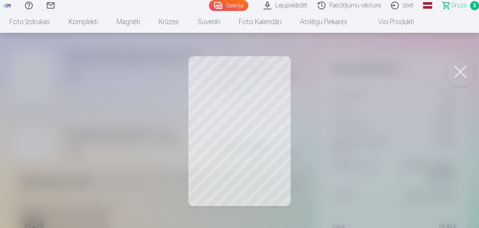 The width and height of the screenshot is (479, 228). What do you see at coordinates (7, 5) in the screenshot?
I see `img: /fa1` at bounding box center [7, 5].